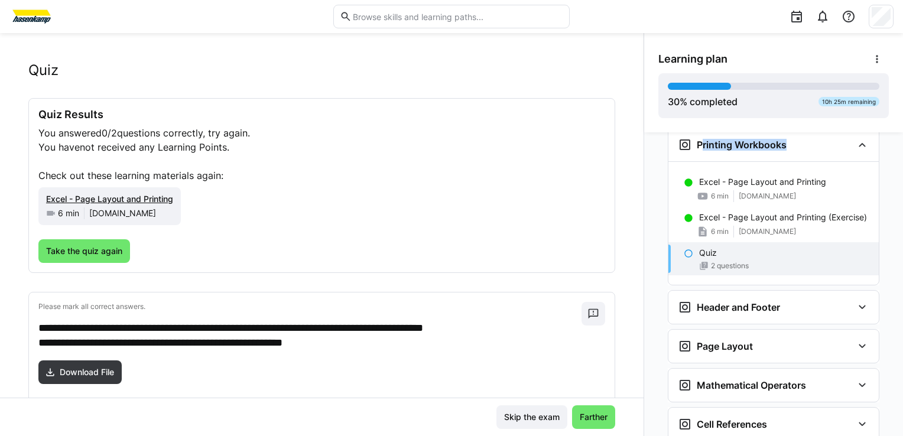 The height and width of the screenshot is (436, 903). What do you see at coordinates (87, 373) in the screenshot?
I see `span: Download File` at bounding box center [87, 373].